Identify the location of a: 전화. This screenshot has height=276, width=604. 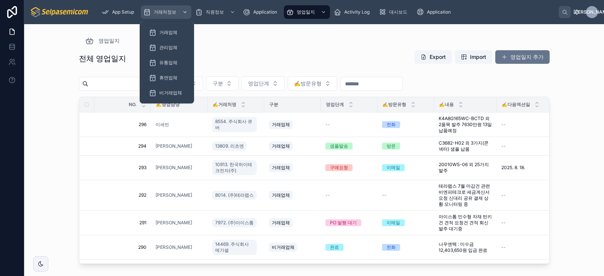
(406, 247).